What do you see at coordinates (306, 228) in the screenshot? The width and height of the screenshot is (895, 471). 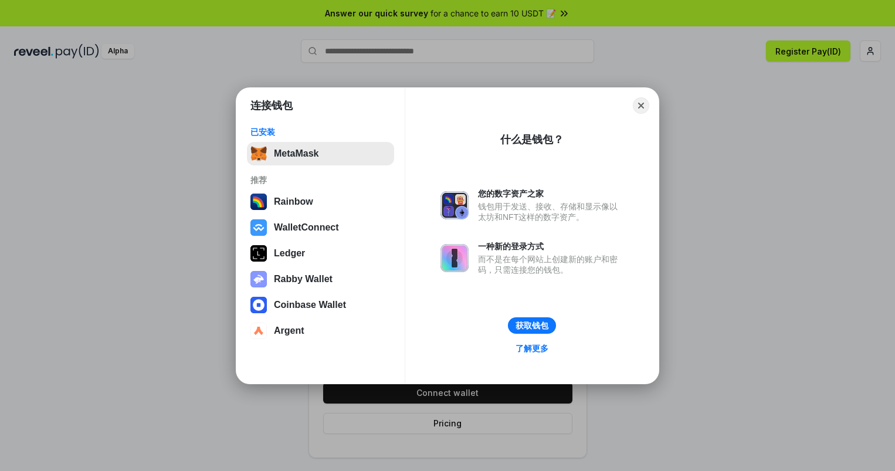 I see `div: WalletConnect` at bounding box center [306, 228].